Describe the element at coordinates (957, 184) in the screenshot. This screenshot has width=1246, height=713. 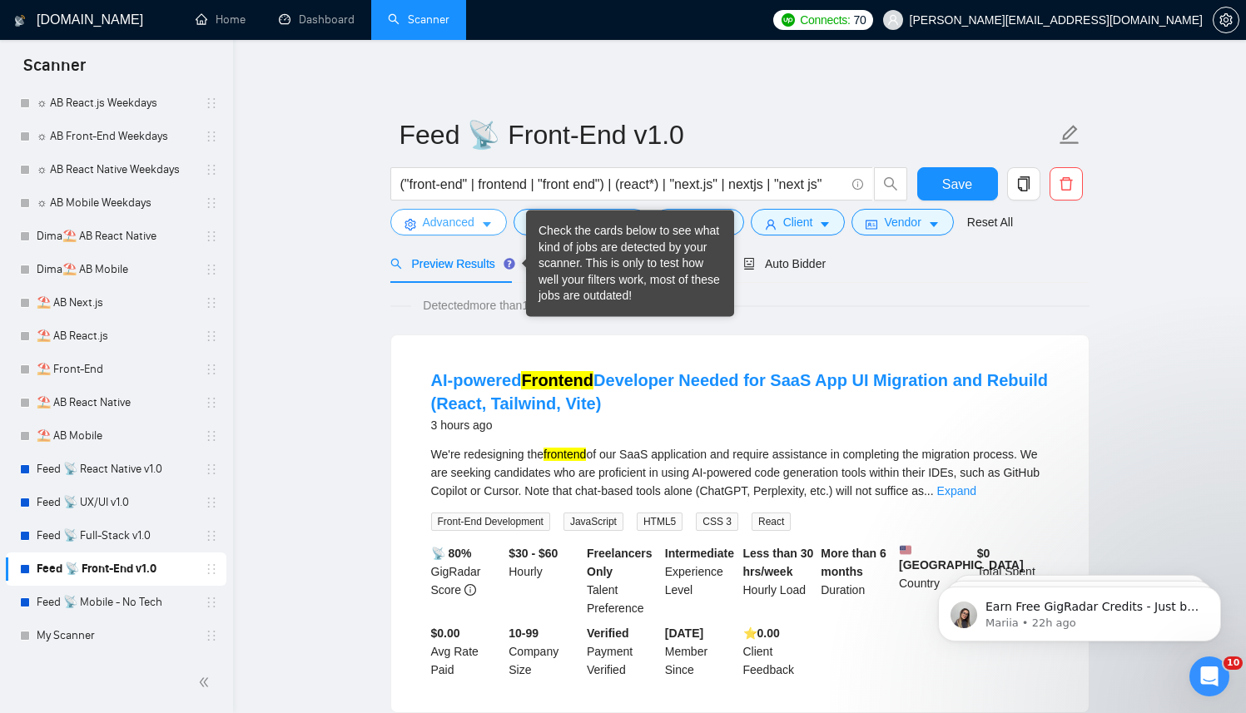
I see `span: Save` at that location.